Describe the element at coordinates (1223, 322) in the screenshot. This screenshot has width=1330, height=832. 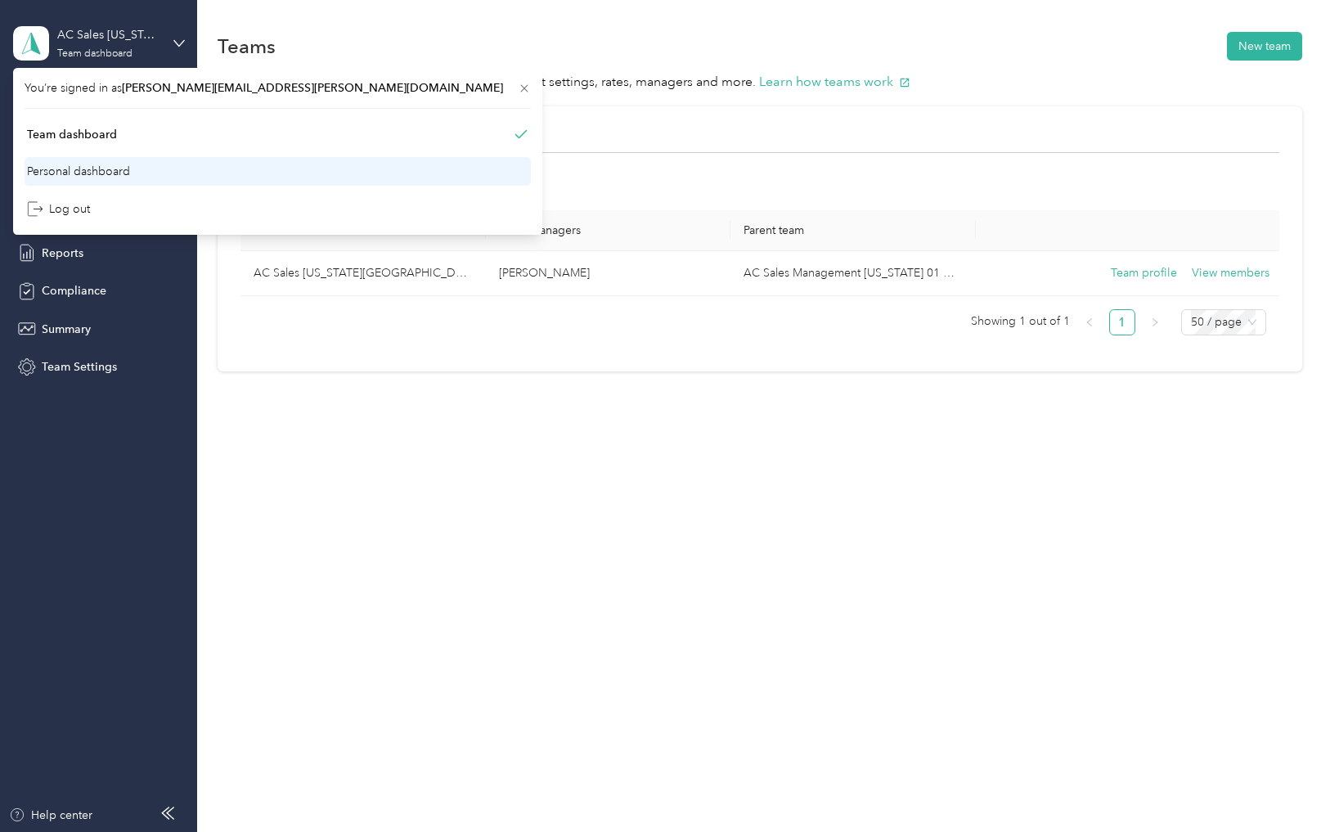
I see `span: 50 / page` at that location.